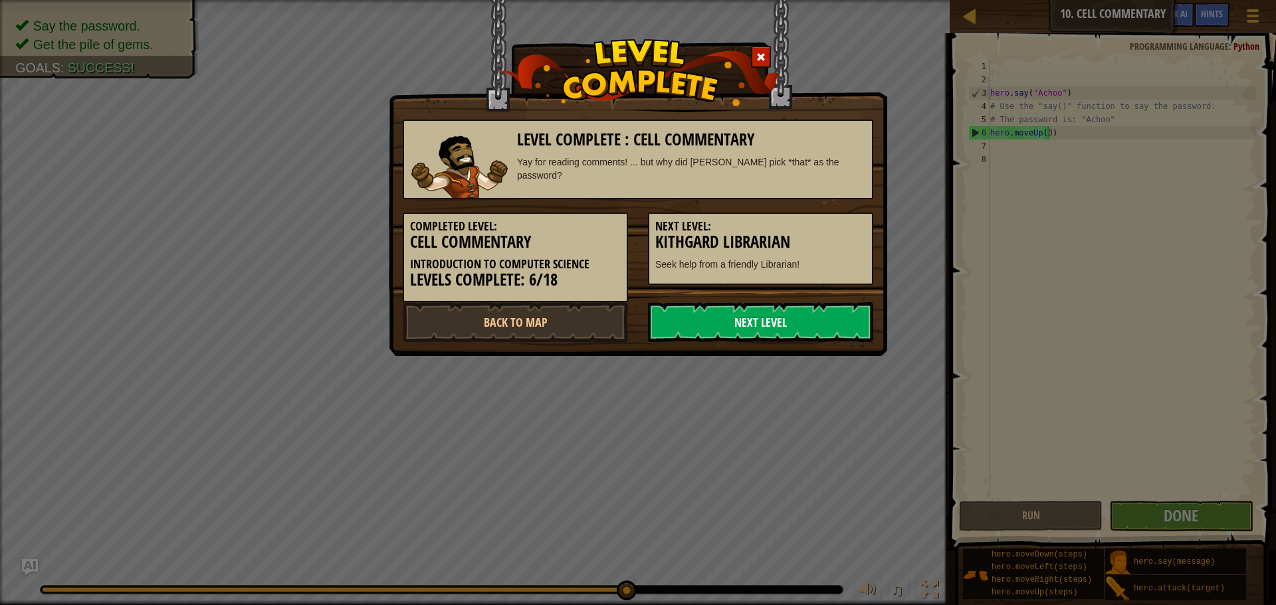  What do you see at coordinates (760, 227) in the screenshot?
I see `h5: Next Level:` at bounding box center [760, 227].